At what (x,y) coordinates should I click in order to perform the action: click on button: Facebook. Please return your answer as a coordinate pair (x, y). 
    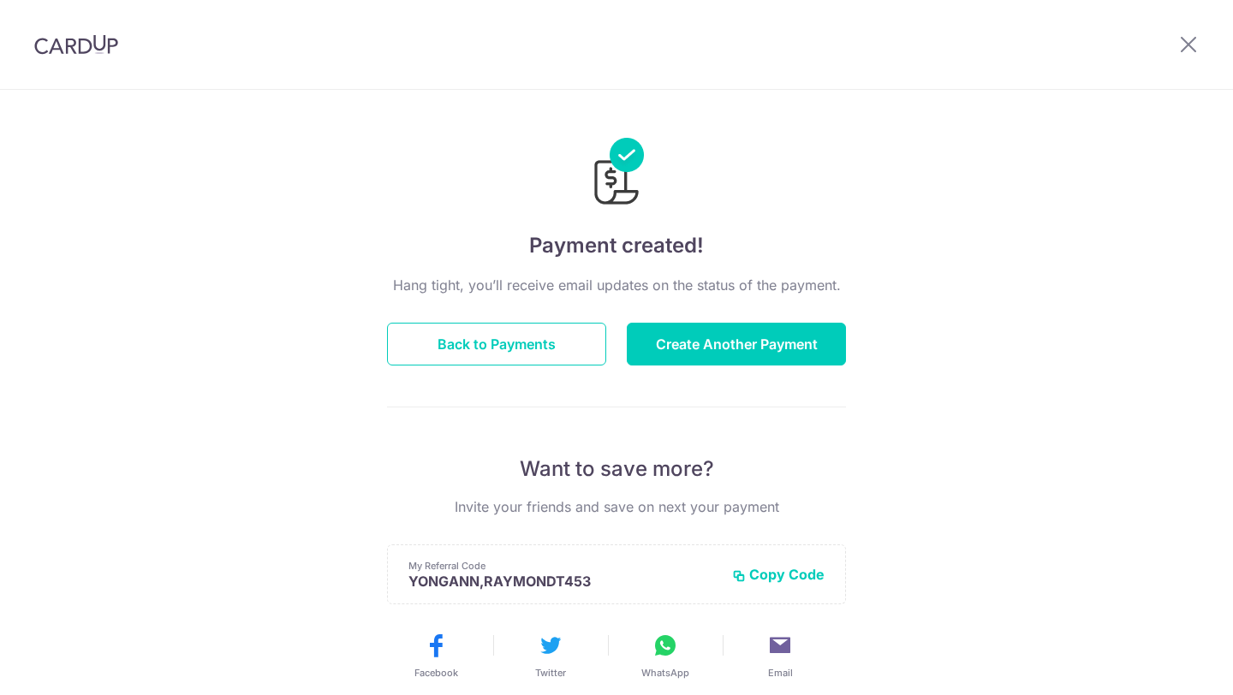
    Looking at the image, I should click on (436, 656).